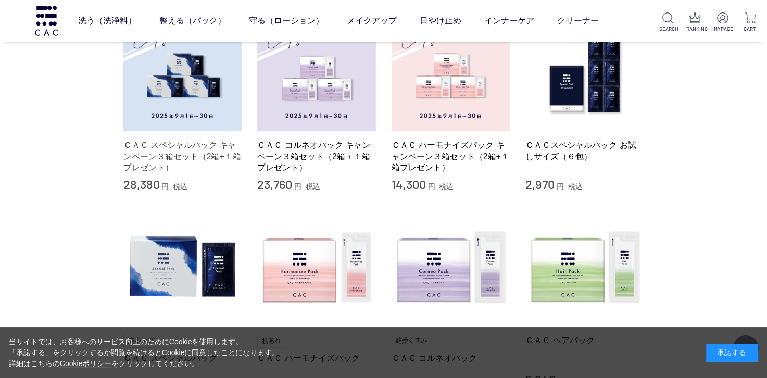  Describe the element at coordinates (750, 22) in the screenshot. I see `a: CART` at that location.